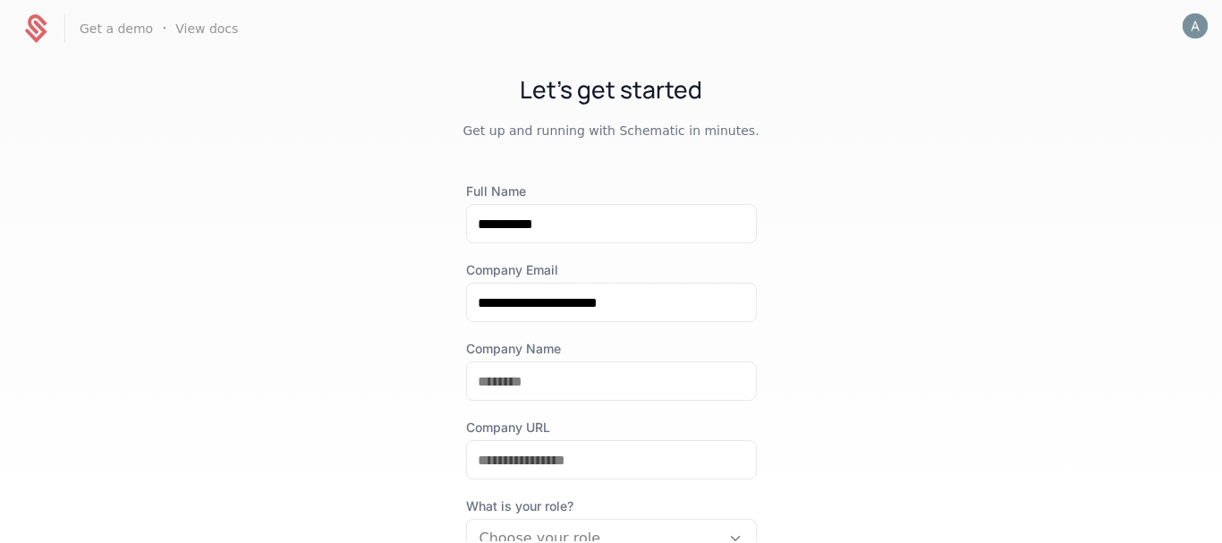  Describe the element at coordinates (611, 349) in the screenshot. I see `label: Company Name` at that location.